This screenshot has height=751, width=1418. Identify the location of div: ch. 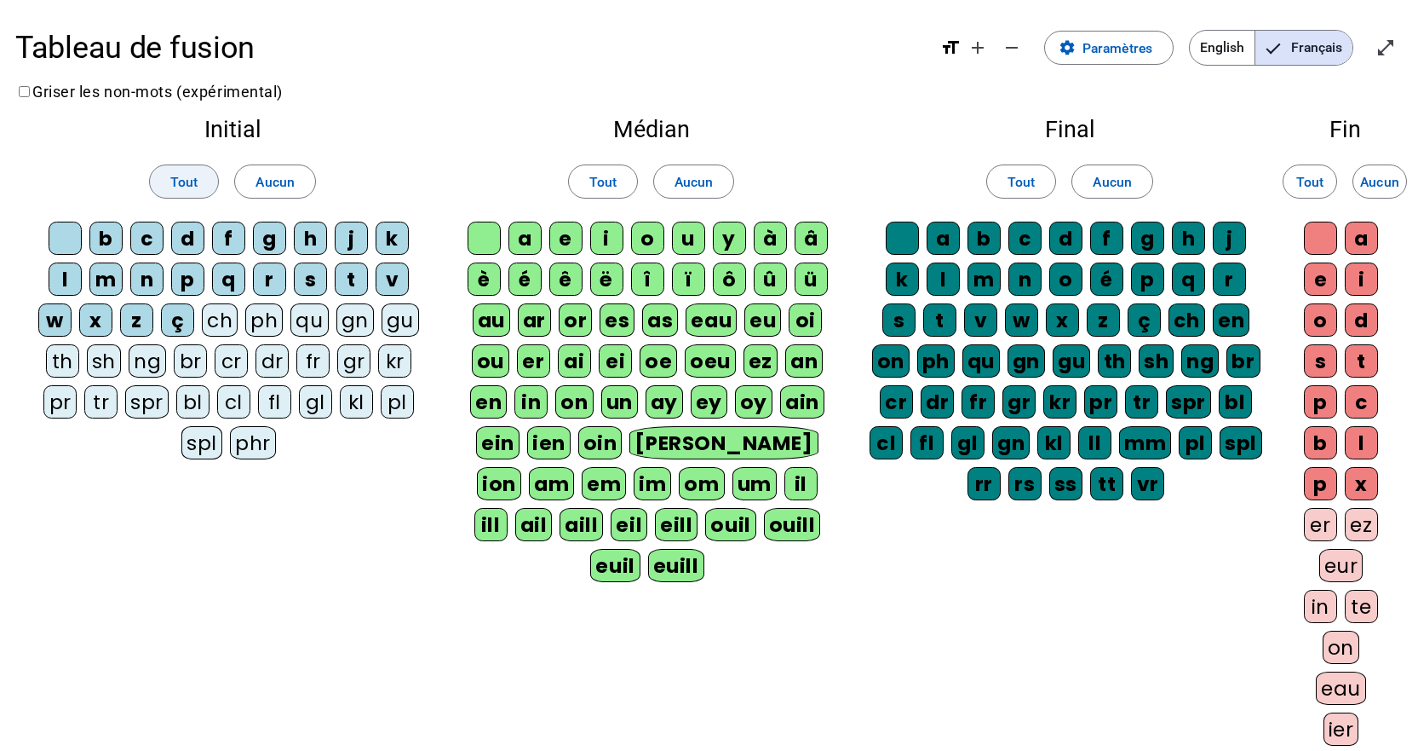
(220, 319).